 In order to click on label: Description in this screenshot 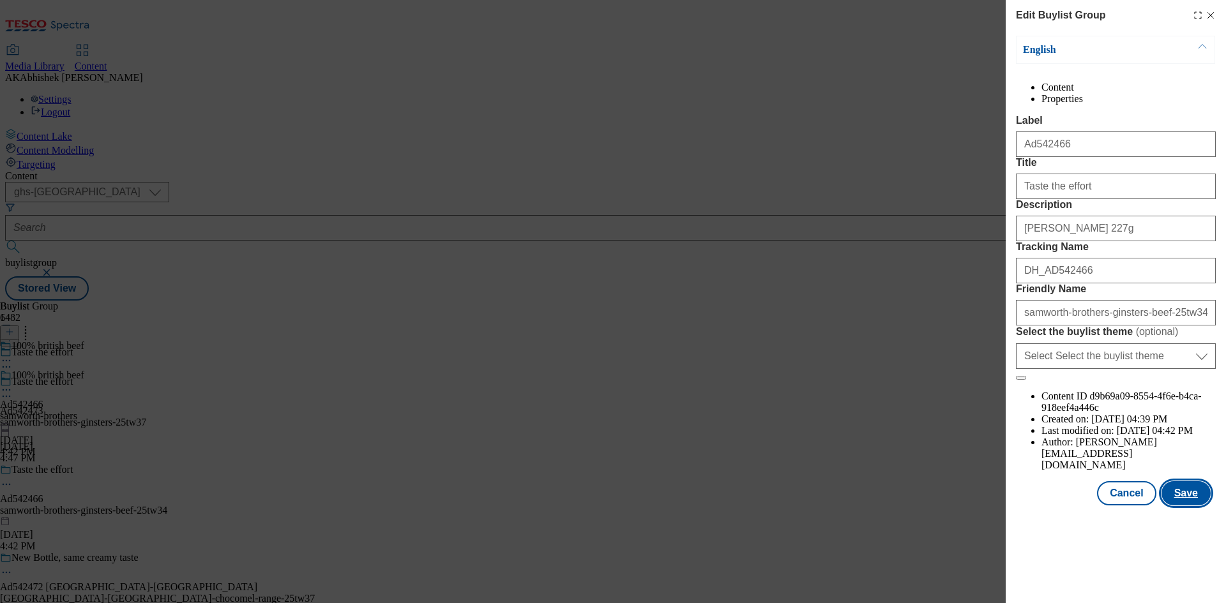, I will do `click(1115, 205)`.